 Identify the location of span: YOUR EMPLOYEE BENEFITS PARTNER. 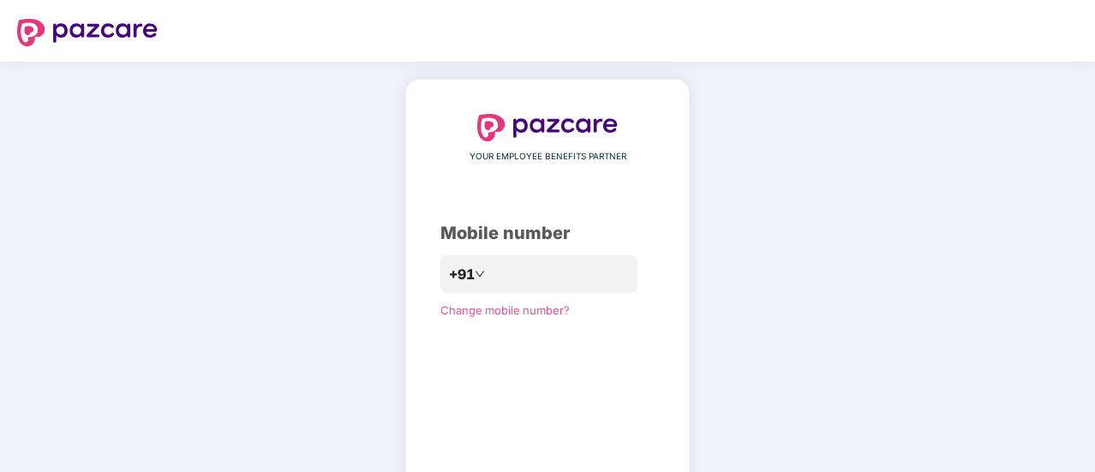
(547, 157).